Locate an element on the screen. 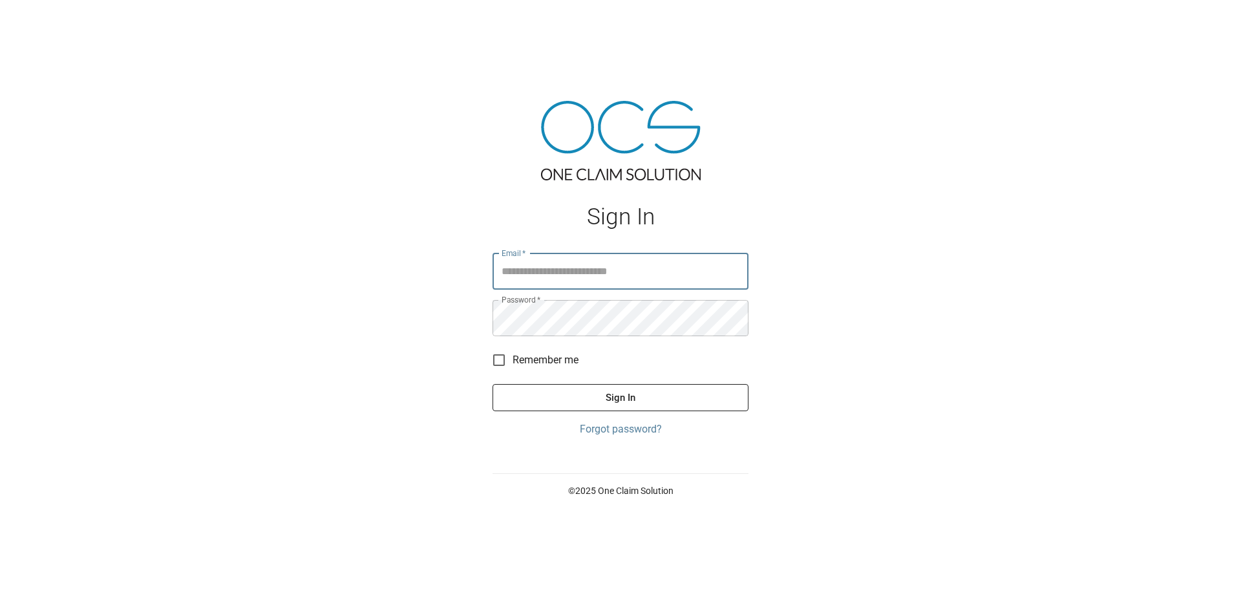 The width and height of the screenshot is (1241, 589). label: Email is located at coordinates (514, 253).